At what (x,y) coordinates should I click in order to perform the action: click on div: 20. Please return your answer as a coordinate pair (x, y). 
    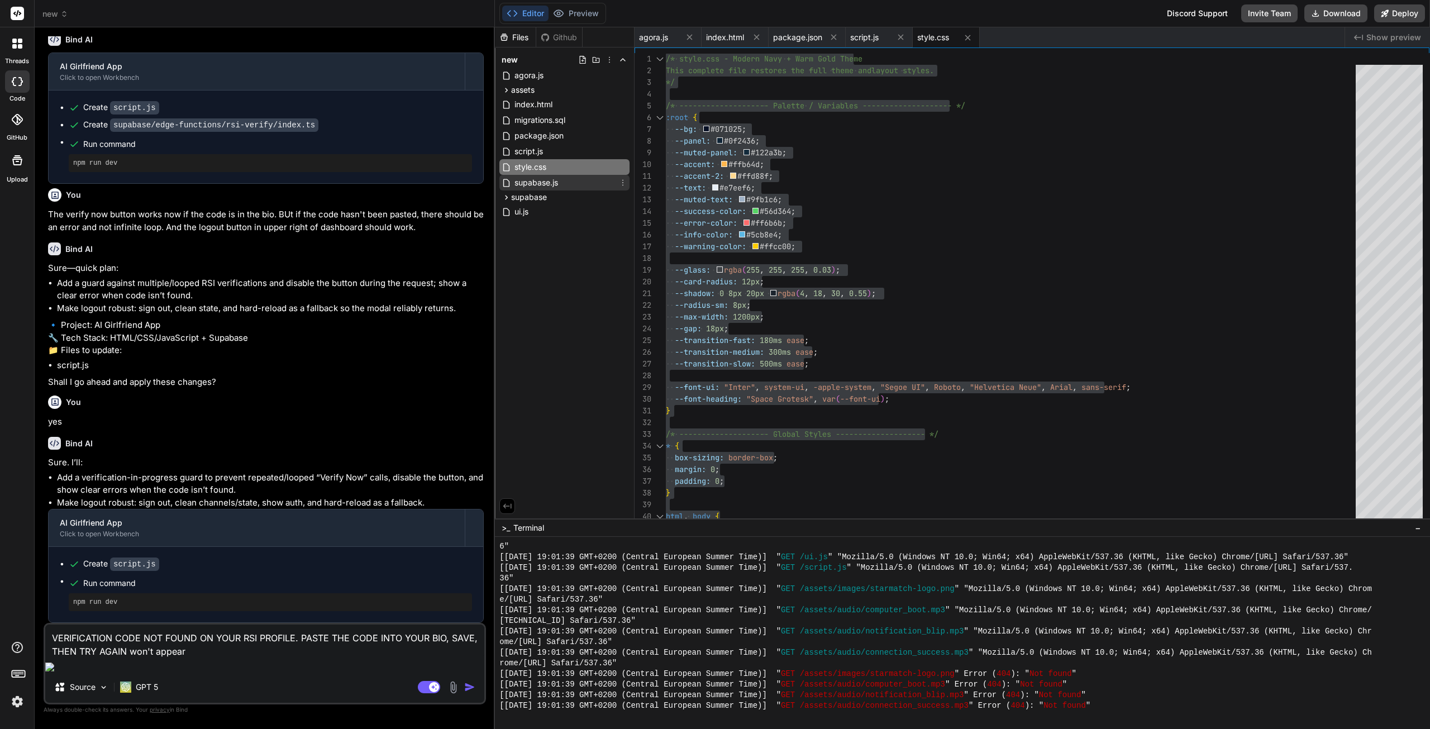
    Looking at the image, I should click on (643, 281).